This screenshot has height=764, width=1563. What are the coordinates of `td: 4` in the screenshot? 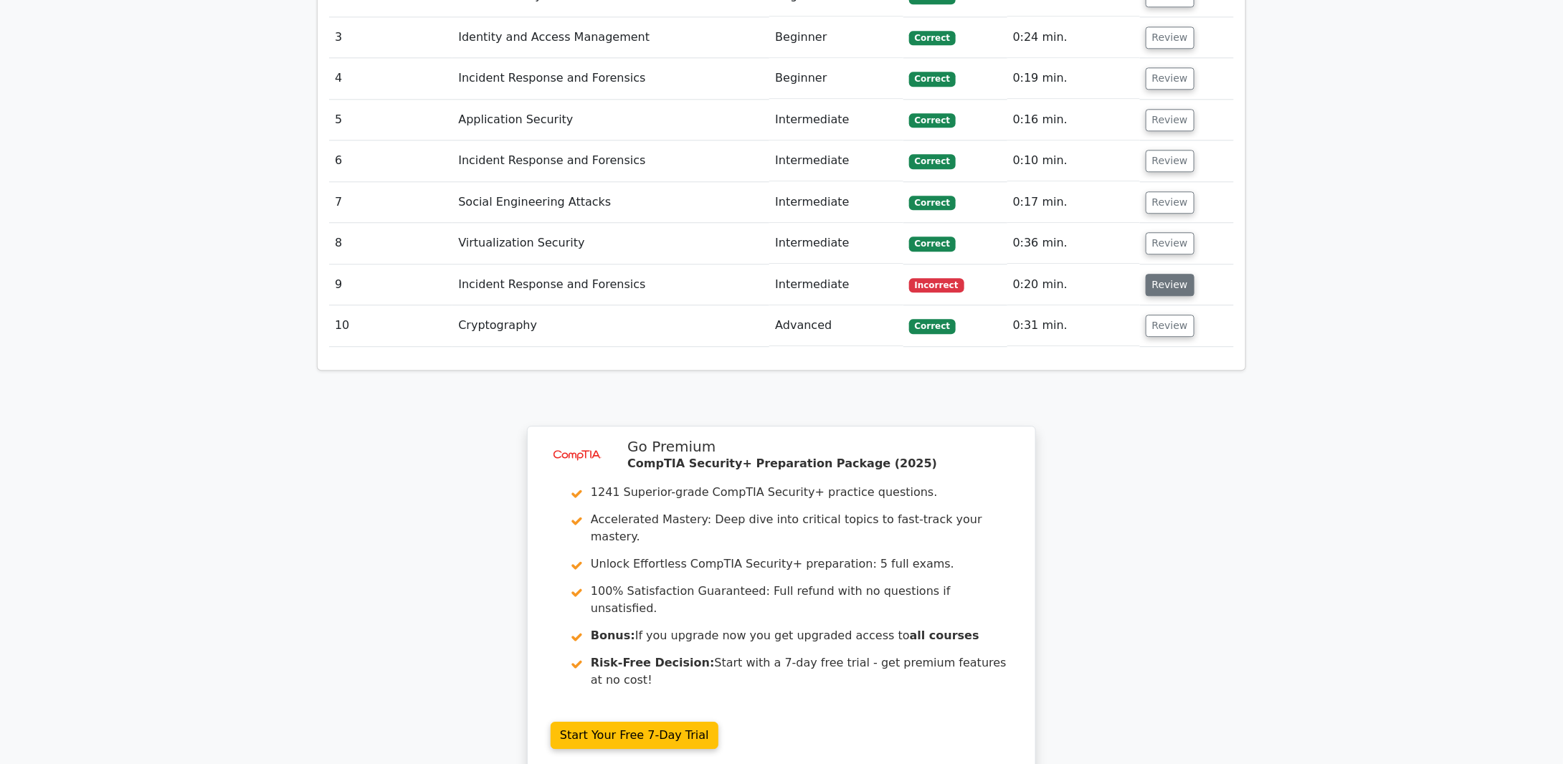 It's located at (391, 78).